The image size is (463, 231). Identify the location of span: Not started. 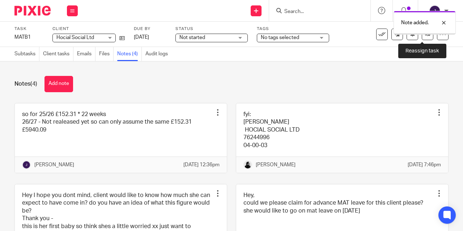
(192, 38).